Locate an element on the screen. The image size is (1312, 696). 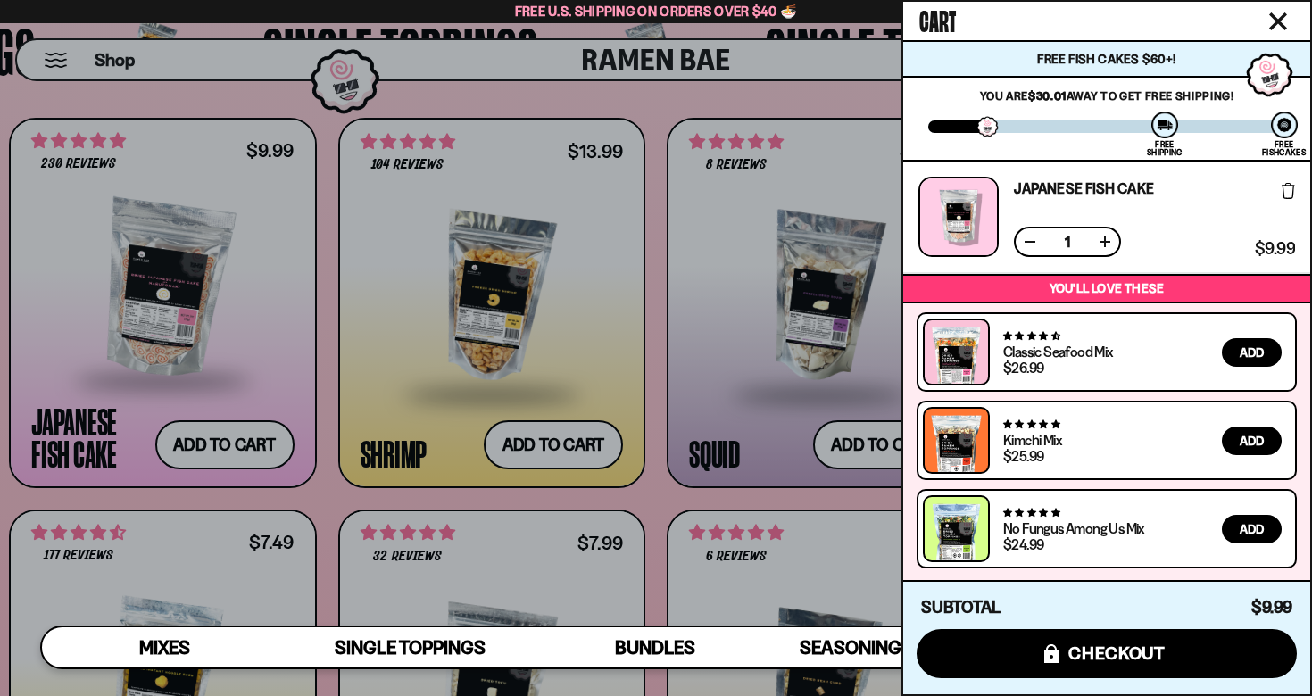
span: checkout is located at coordinates (1117, 653).